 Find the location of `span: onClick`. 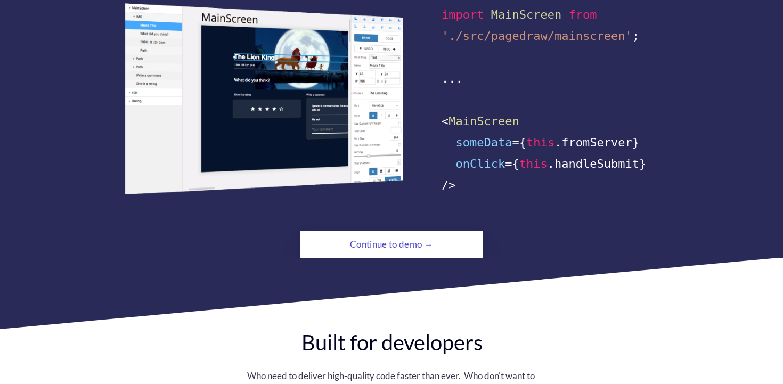

span: onClick is located at coordinates (480, 163).